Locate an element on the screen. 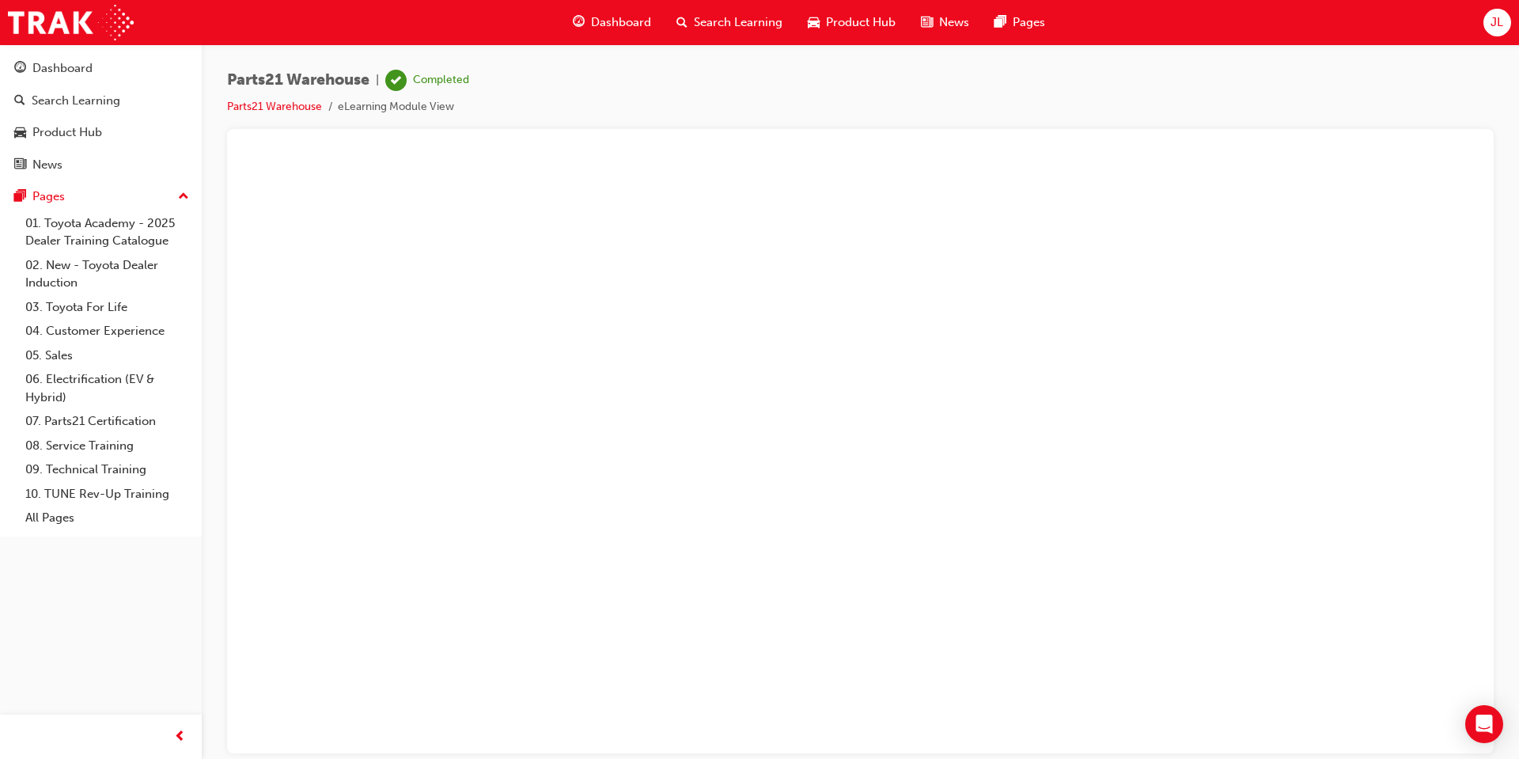  a: 09. Technical Training is located at coordinates (107, 469).